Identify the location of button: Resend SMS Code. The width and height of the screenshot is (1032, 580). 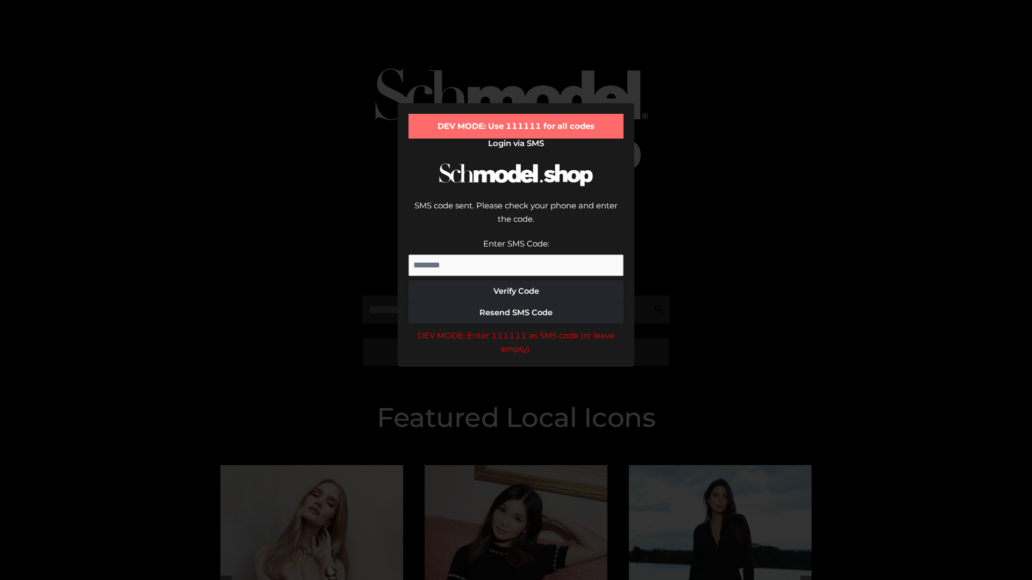
(516, 313).